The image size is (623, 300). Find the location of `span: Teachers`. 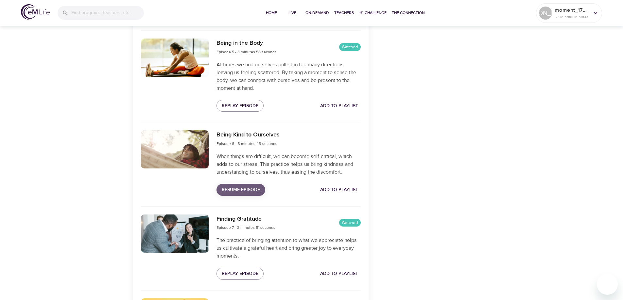

span: Teachers is located at coordinates (344, 13).